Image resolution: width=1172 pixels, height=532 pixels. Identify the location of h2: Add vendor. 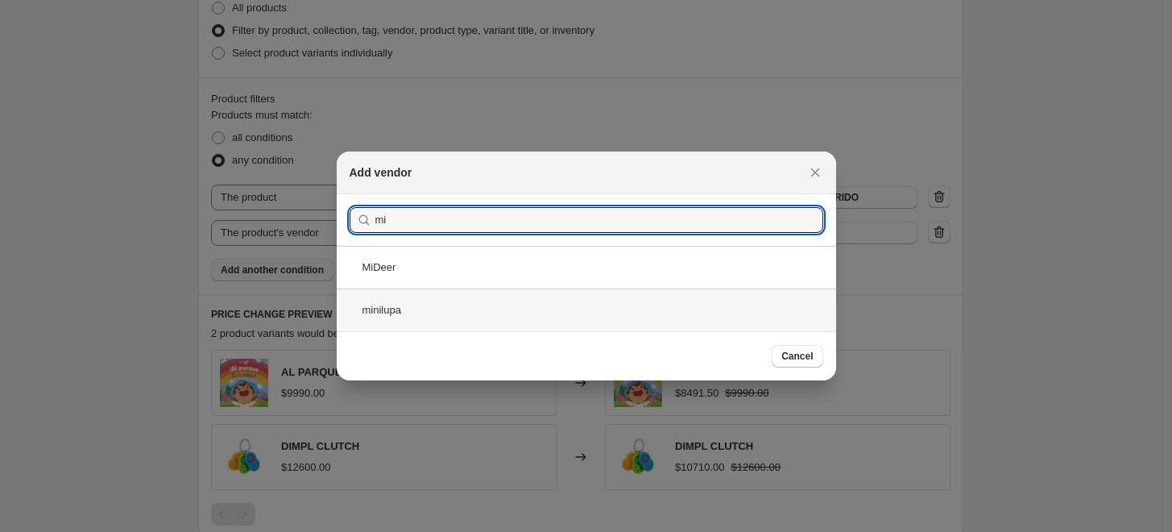
(381, 172).